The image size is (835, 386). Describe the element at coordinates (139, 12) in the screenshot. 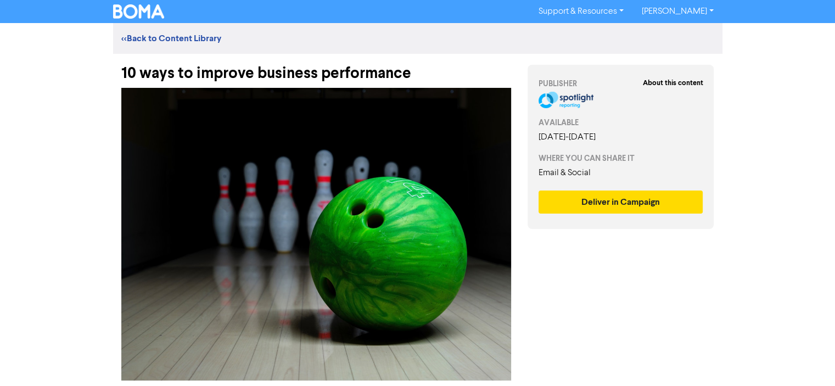

I see `img: BOMA Logo` at that location.